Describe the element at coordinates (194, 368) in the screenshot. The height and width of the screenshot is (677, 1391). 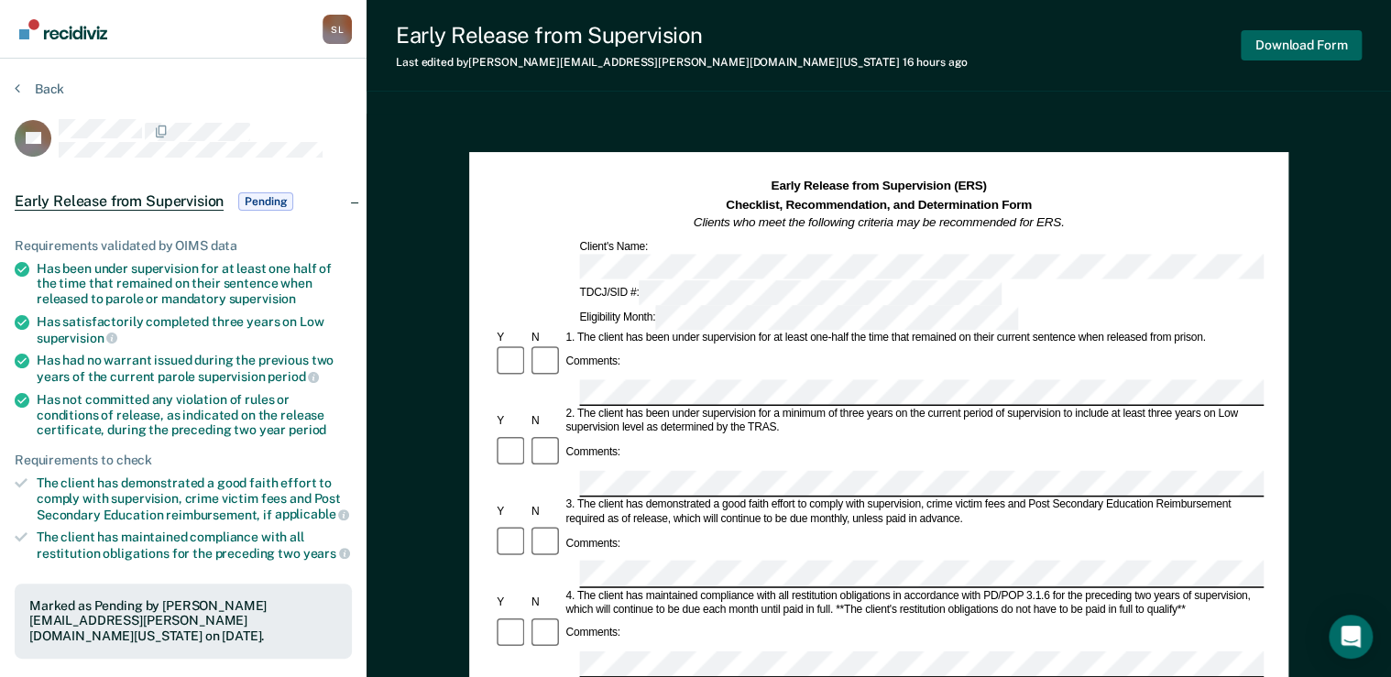
I see `div: Has had no warrant issued during the previous two years of the current parole supervision` at that location.